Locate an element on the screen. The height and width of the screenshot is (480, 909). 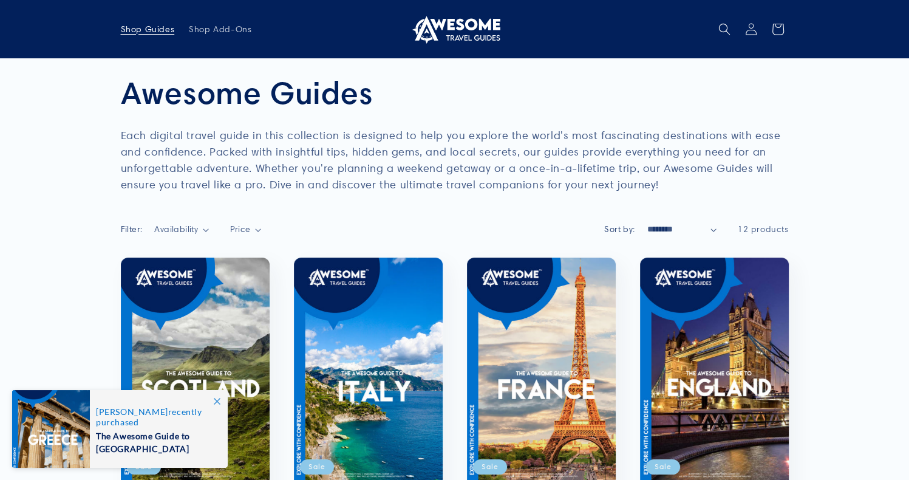
summary: Price is located at coordinates (246, 229).